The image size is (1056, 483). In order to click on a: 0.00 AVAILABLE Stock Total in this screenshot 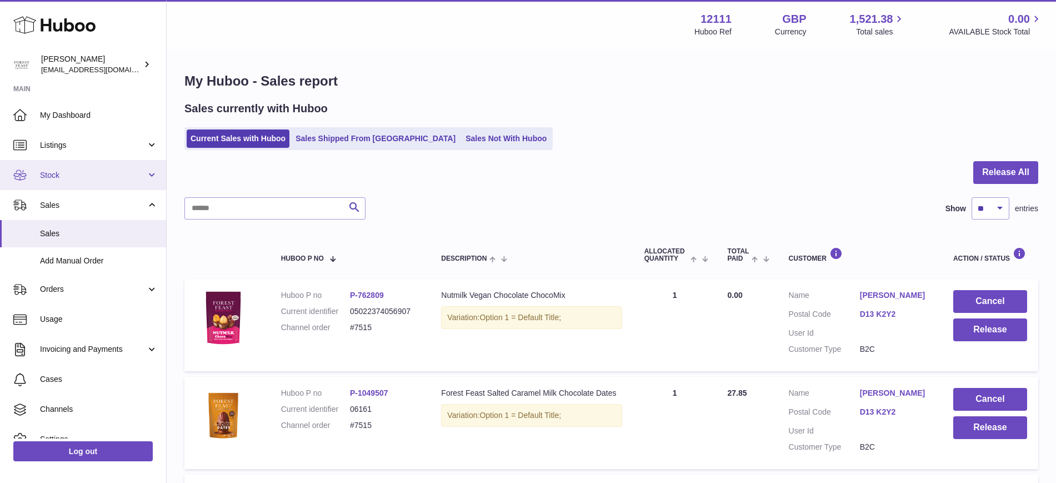, I will do `click(996, 24)`.